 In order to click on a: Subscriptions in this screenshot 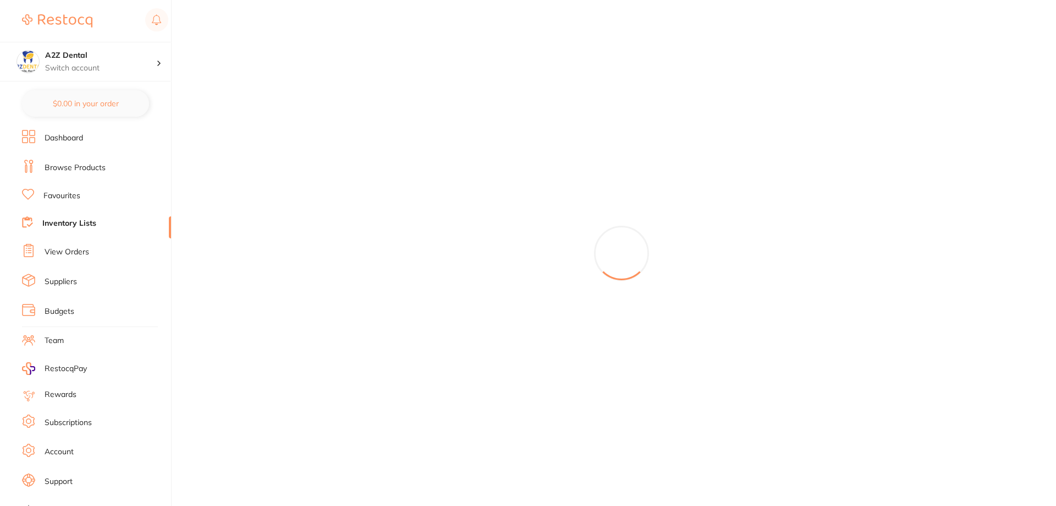, I will do `click(68, 422)`.